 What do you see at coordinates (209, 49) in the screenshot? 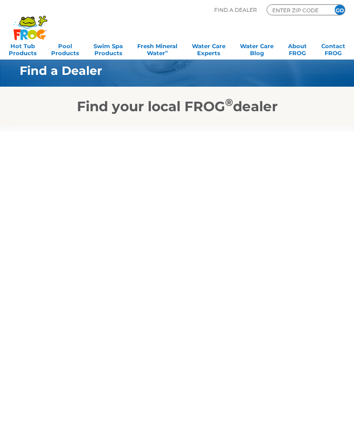
I see `a: Water CareExperts` at bounding box center [209, 49].